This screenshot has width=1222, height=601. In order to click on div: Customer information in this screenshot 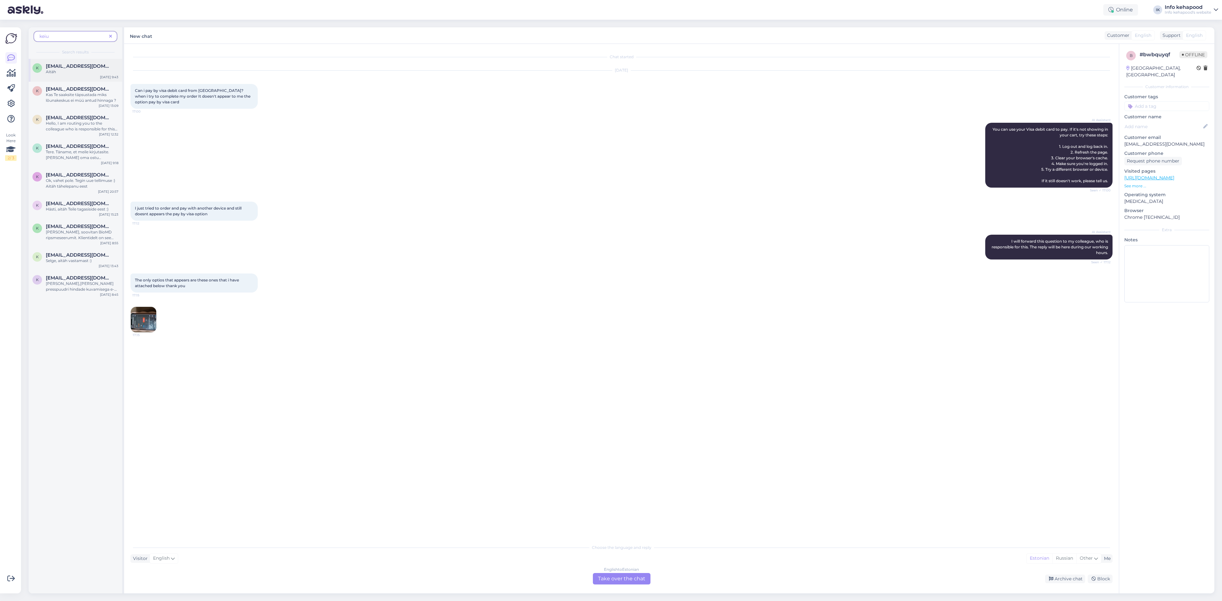, I will do `click(1167, 87)`.